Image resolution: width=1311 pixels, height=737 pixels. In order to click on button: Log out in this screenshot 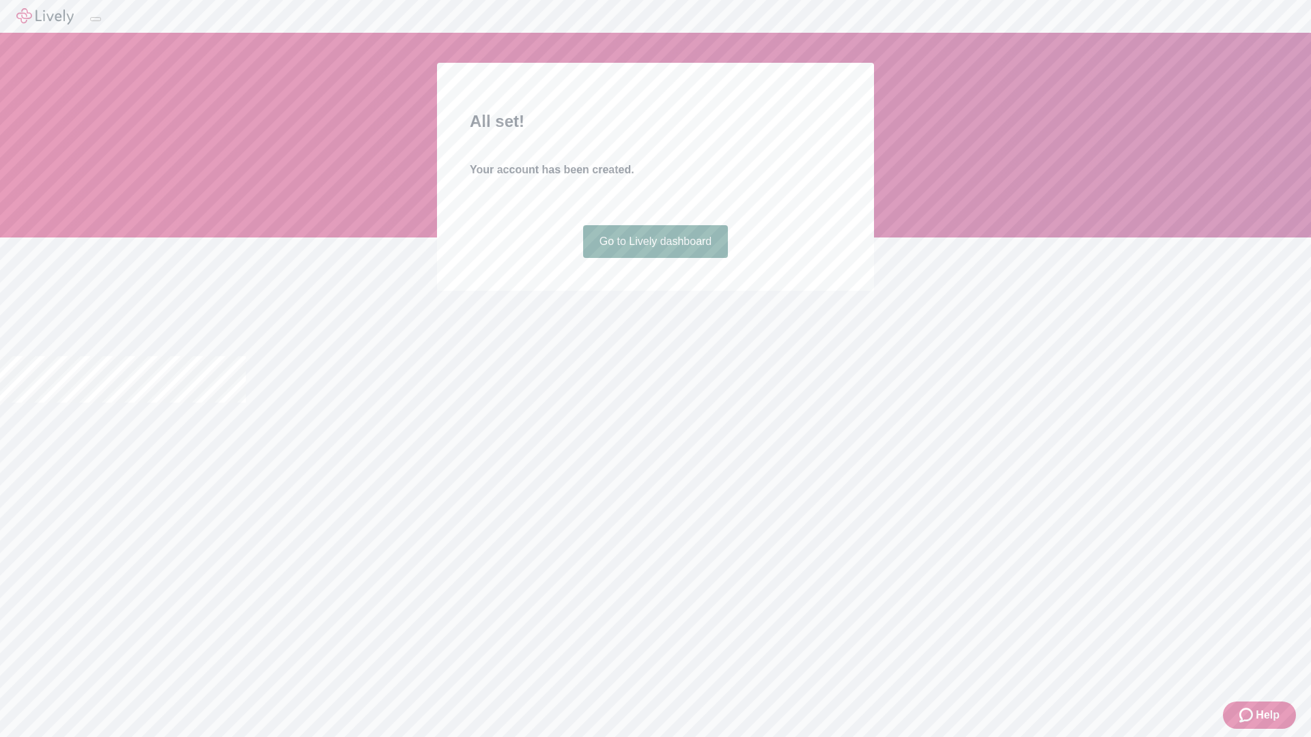, I will do `click(96, 19)`.